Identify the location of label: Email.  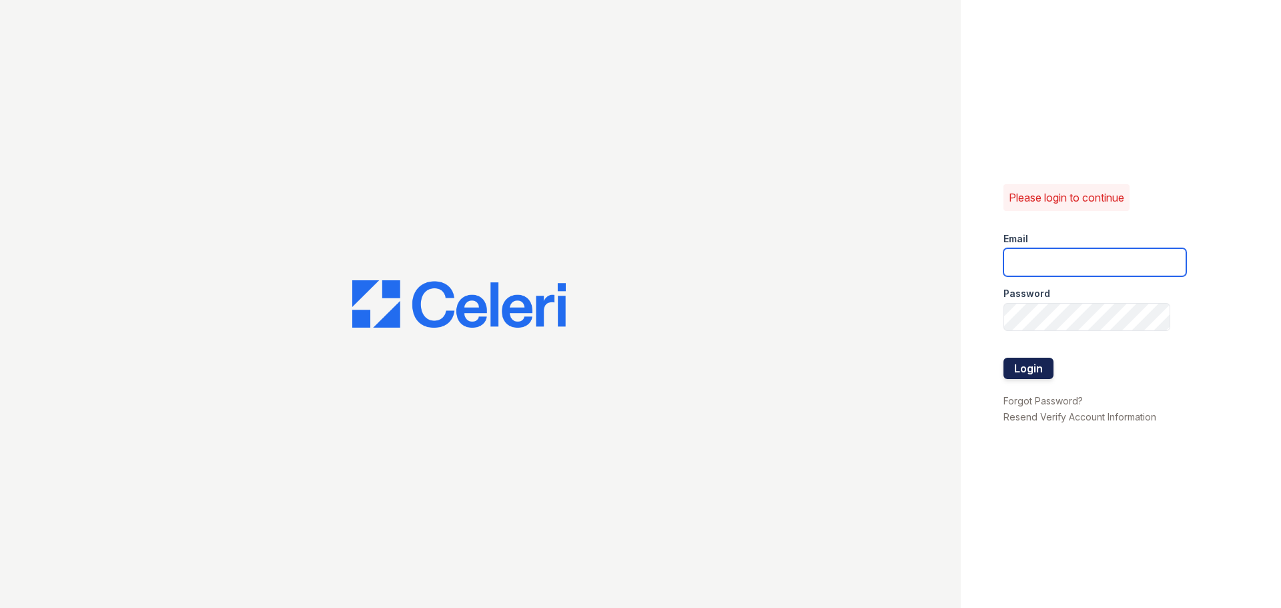
(1016, 239).